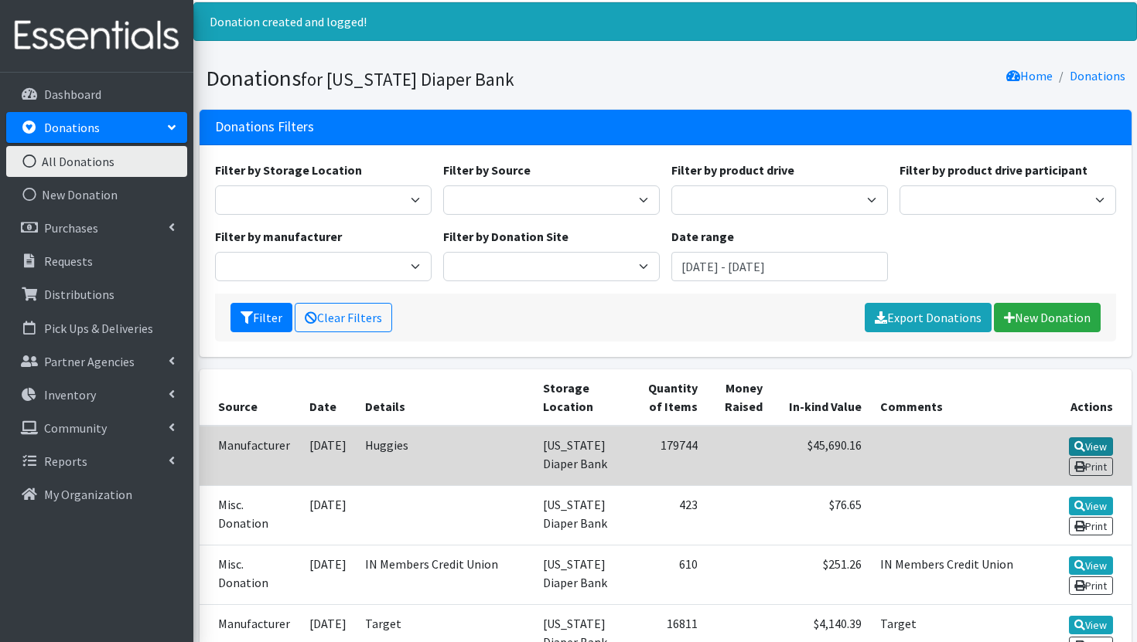 This screenshot has height=642, width=1137. What do you see at coordinates (97, 36) in the screenshot?
I see `img: HumanEssentials` at bounding box center [97, 36].